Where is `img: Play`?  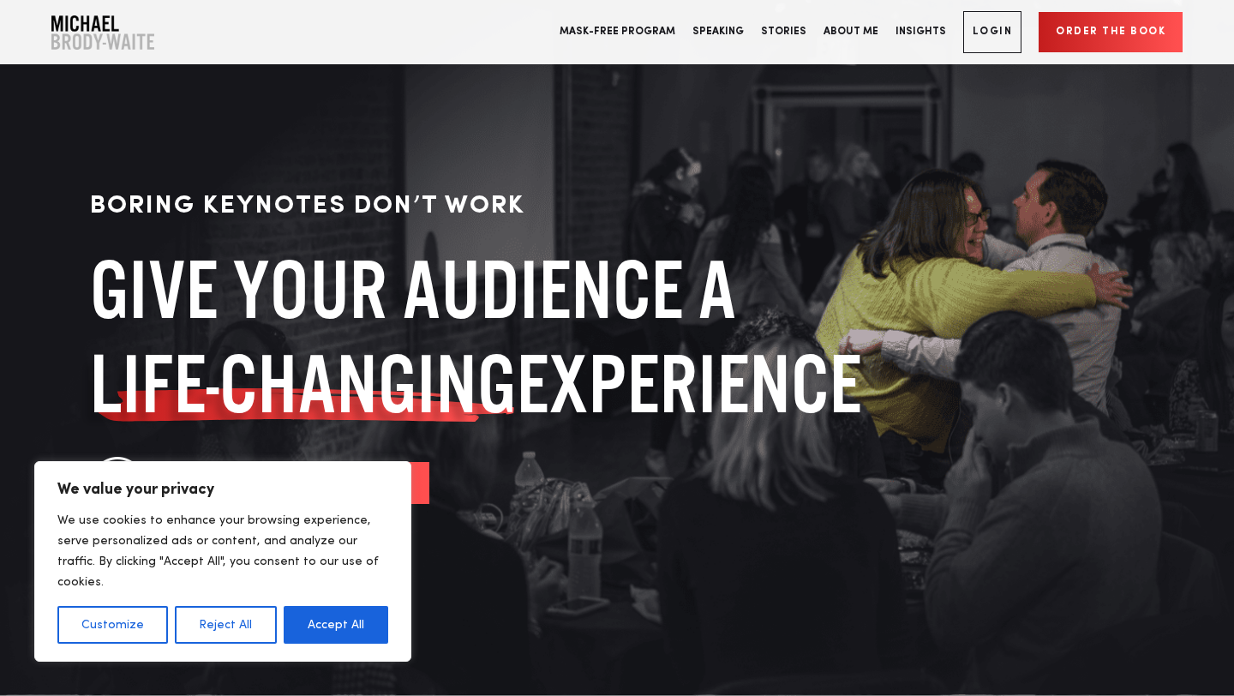
img: Play is located at coordinates (117, 484).